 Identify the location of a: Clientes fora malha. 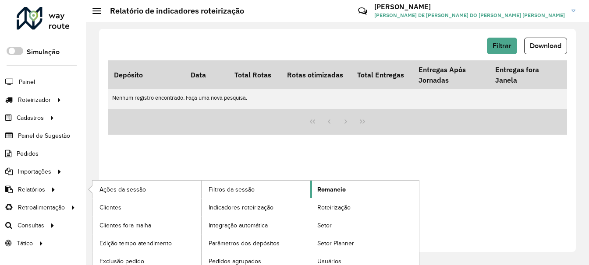
(147, 226).